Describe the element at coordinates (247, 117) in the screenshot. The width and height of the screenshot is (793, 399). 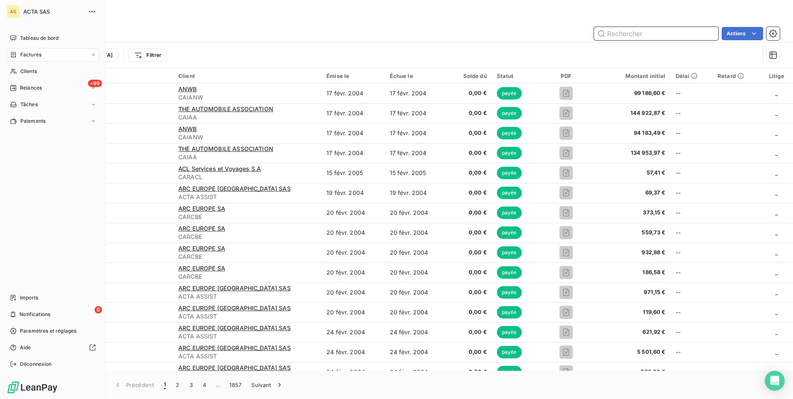
I see `span: CAIAA` at that location.